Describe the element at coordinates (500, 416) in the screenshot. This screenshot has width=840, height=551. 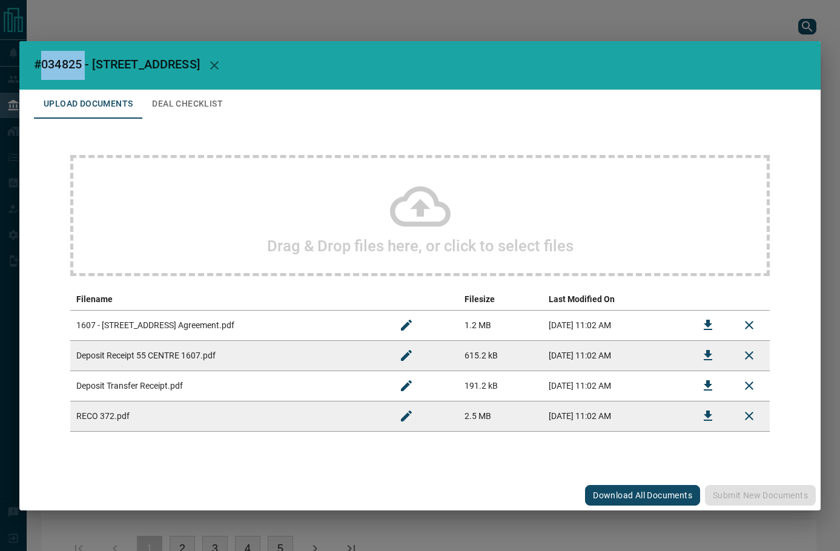
I see `td: 2.5 MB` at that location.